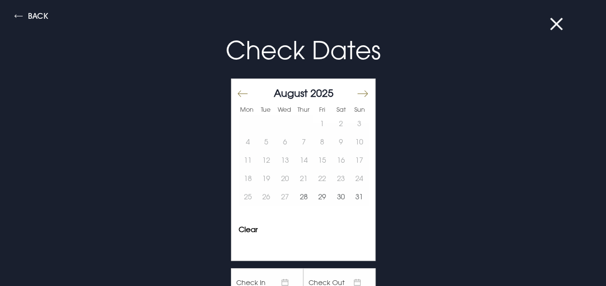  I want to click on td: Choose Saturday, August 30, 2025 as your start date., so click(340, 197).